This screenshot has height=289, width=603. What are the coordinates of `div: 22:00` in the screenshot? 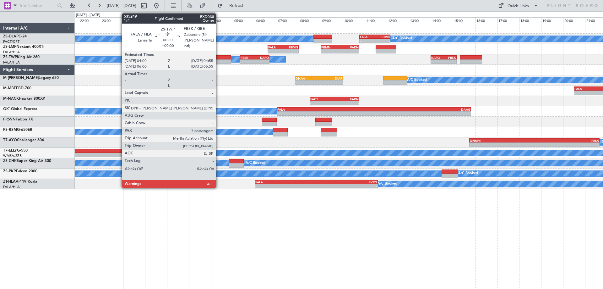 It's located at (90, 20).